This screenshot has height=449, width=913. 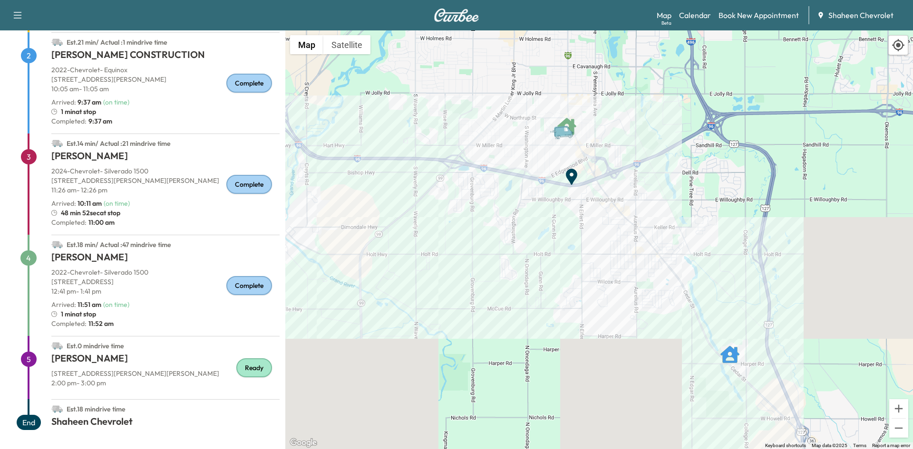 What do you see at coordinates (100, 222) in the screenshot?
I see `span: 11:00 am` at bounding box center [100, 222].